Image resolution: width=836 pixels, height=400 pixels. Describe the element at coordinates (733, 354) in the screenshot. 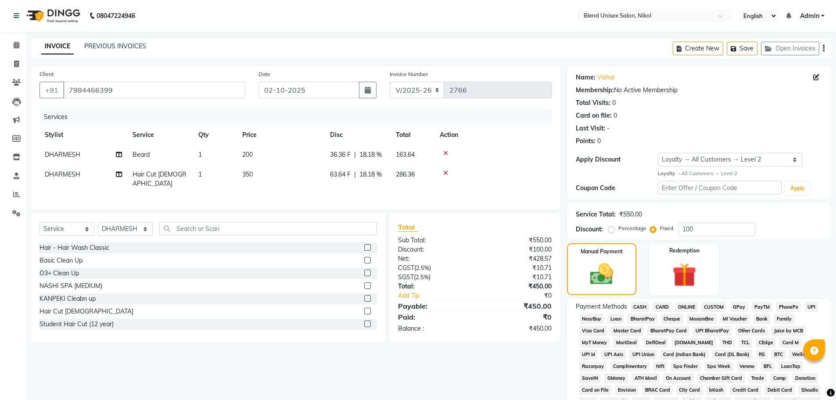

I see `span: Card (DL Bank)` at that location.